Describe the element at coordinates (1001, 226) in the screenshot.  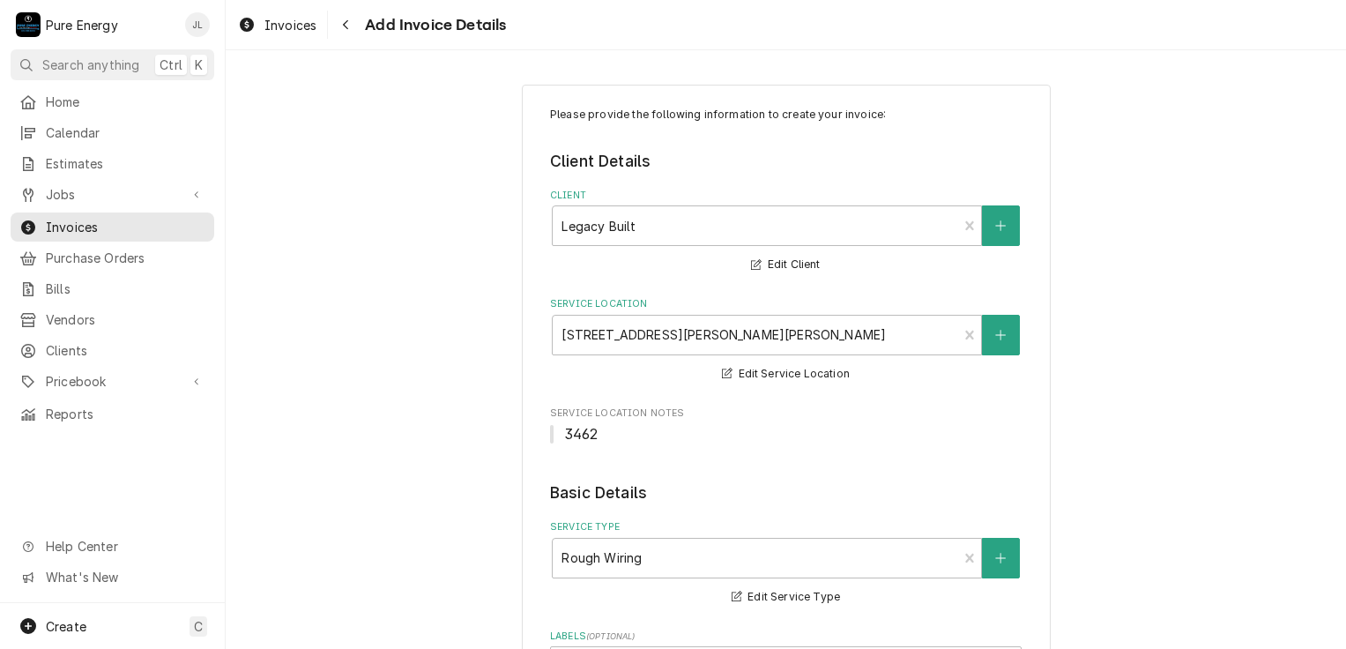
I see `button: Create New Client` at that location.